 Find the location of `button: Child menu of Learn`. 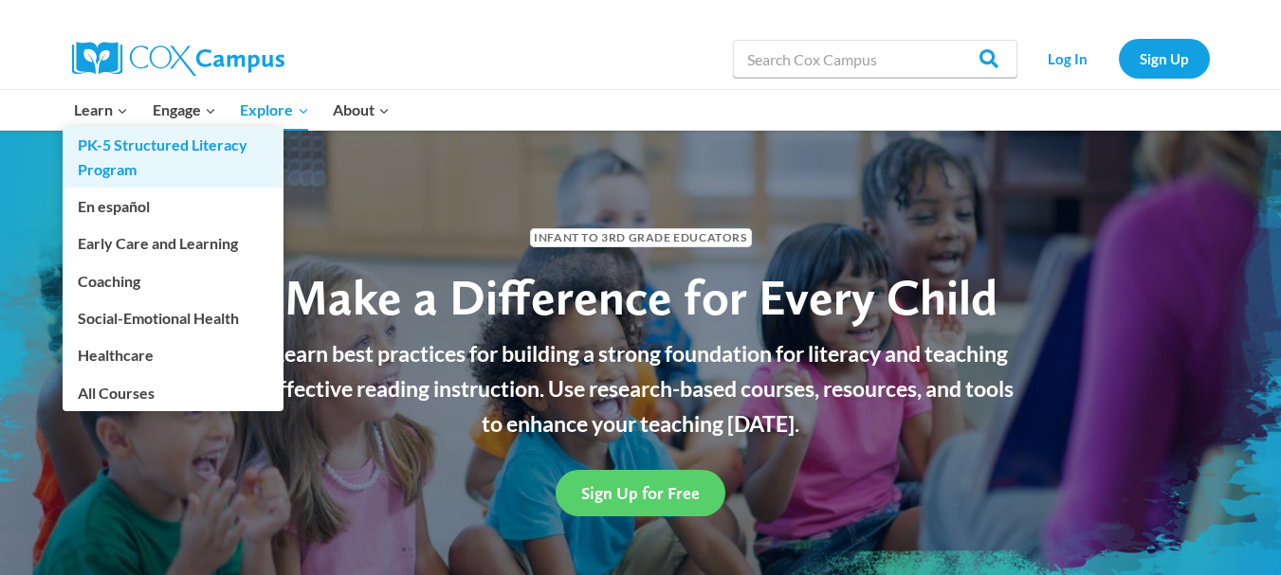

button: Child menu of Learn is located at coordinates (101, 110).